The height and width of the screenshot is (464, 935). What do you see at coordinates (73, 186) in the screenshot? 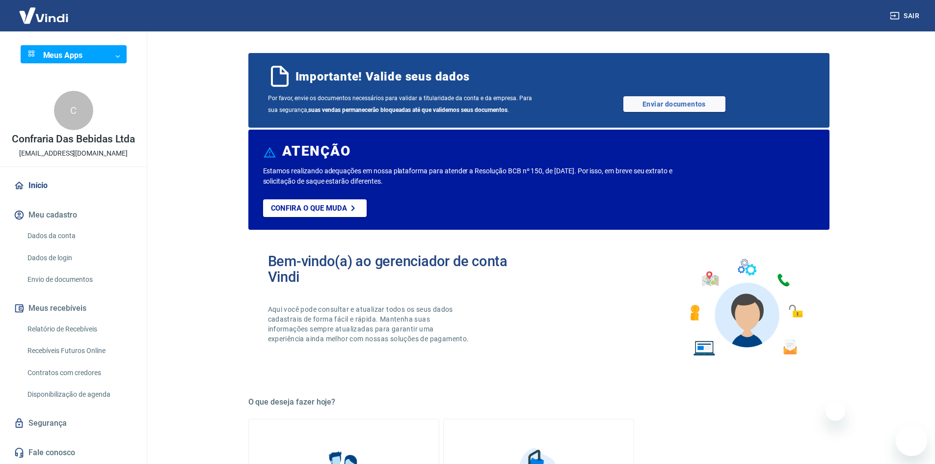
I see `a: Início` at bounding box center [73, 186].